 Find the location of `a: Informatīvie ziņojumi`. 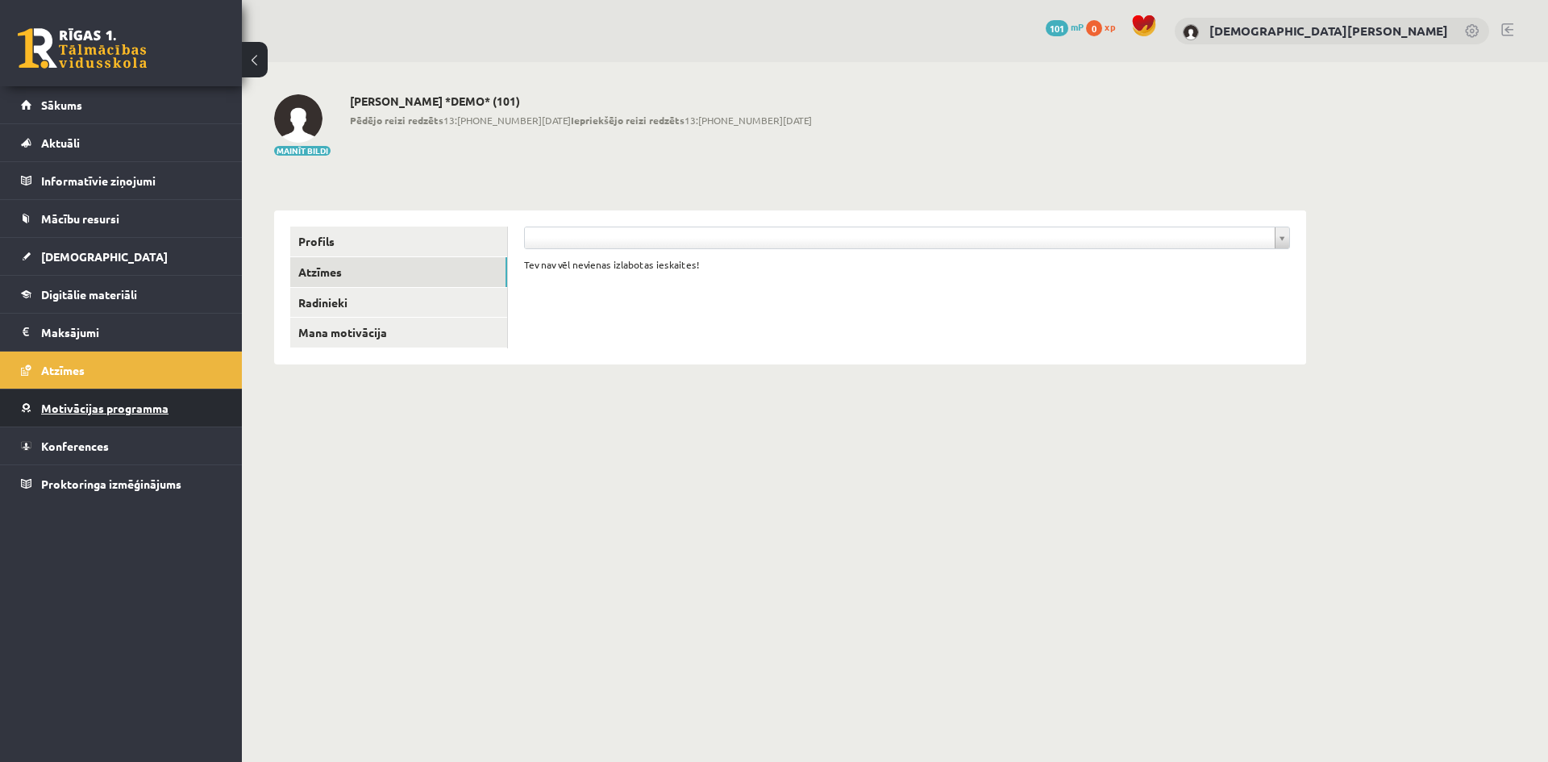

a: Informatīvie ziņojumi is located at coordinates (121, 181).